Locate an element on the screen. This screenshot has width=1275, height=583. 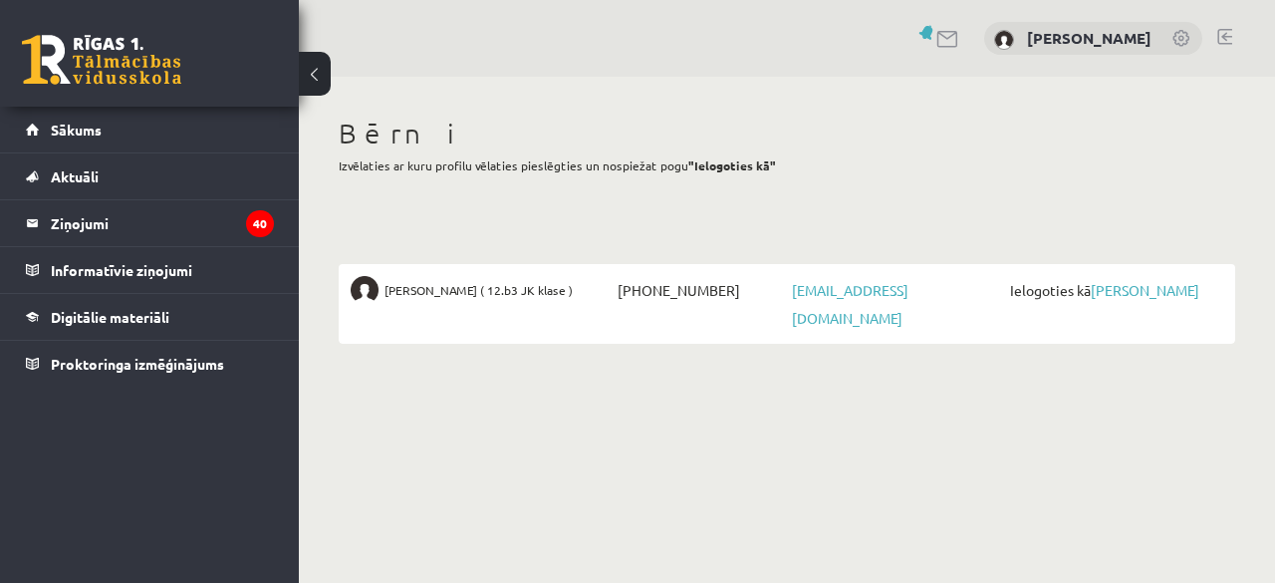
p: Izvēlaties ar kuru profilu vēlaties pieslēgties un nospiežat pogu is located at coordinates (787, 165).